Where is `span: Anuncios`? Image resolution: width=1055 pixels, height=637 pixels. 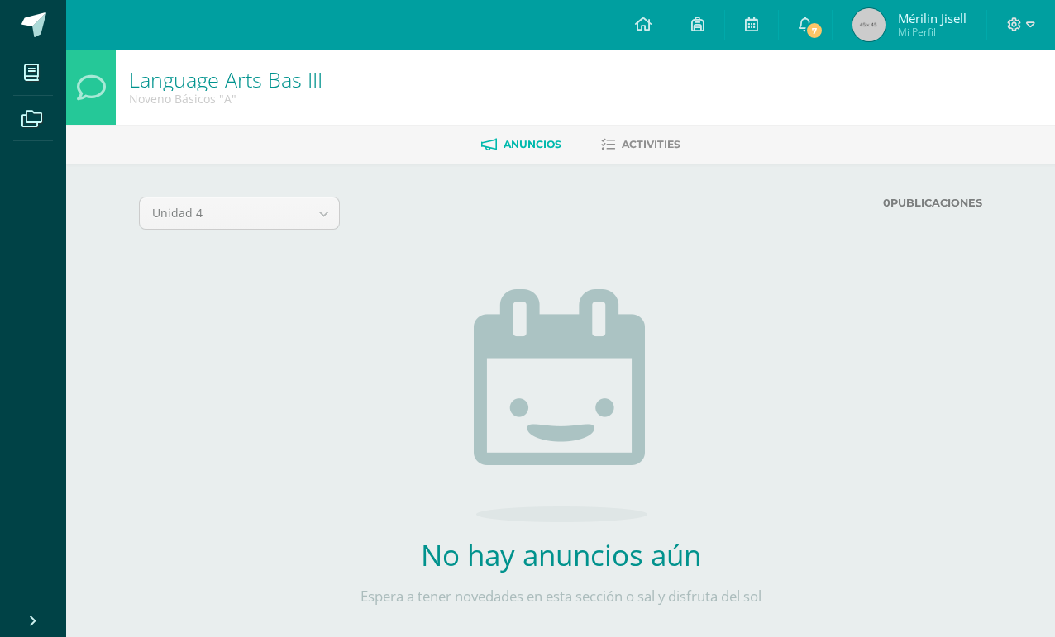 span: Anuncios is located at coordinates (532, 144).